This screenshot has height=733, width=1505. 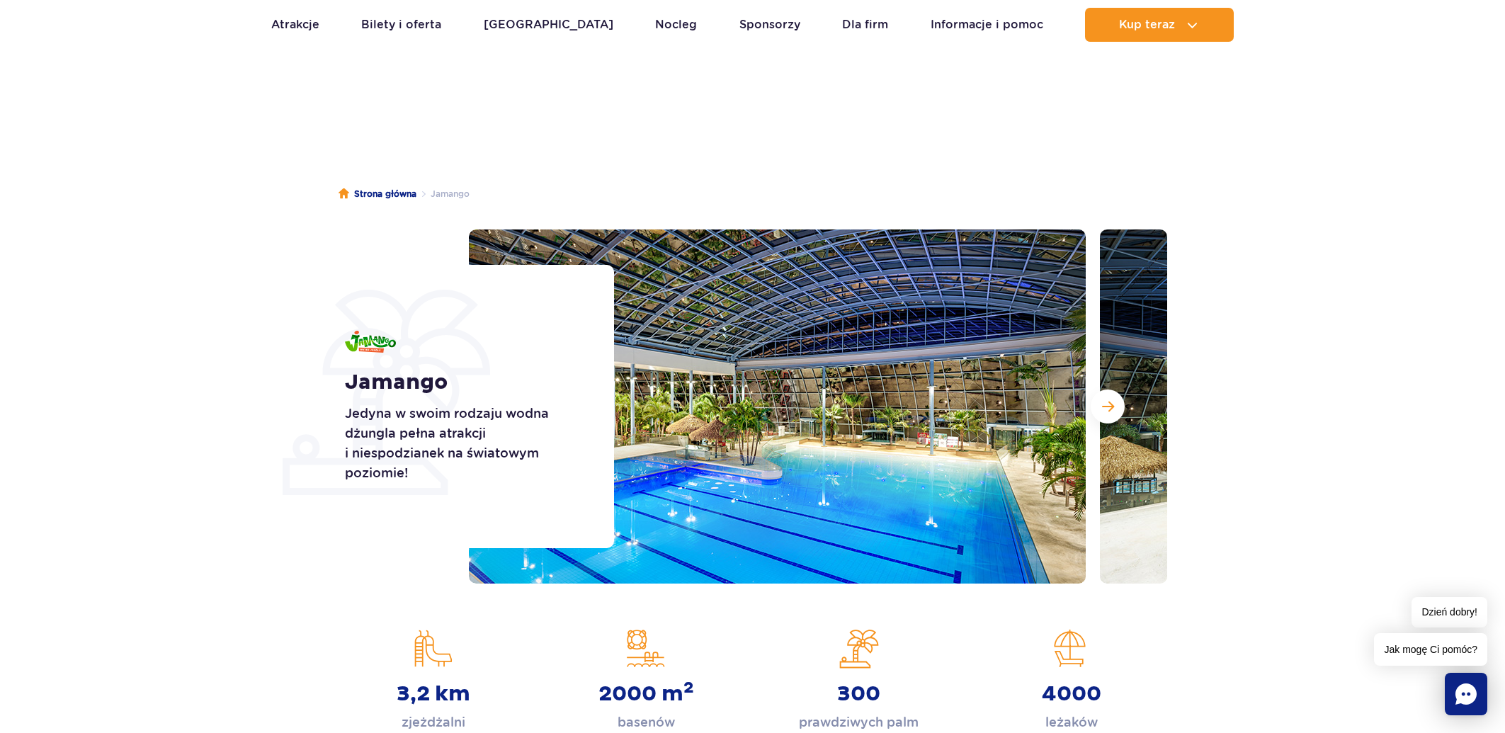 I want to click on p: leżaków, so click(x=1072, y=723).